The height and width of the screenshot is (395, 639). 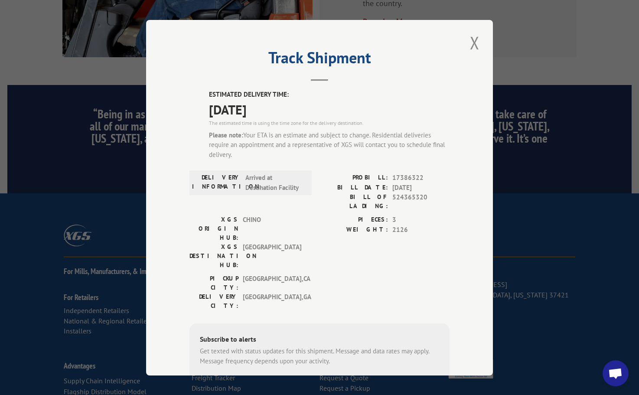 I want to click on label: DELIVERY INFORMATION:, so click(x=216, y=182).